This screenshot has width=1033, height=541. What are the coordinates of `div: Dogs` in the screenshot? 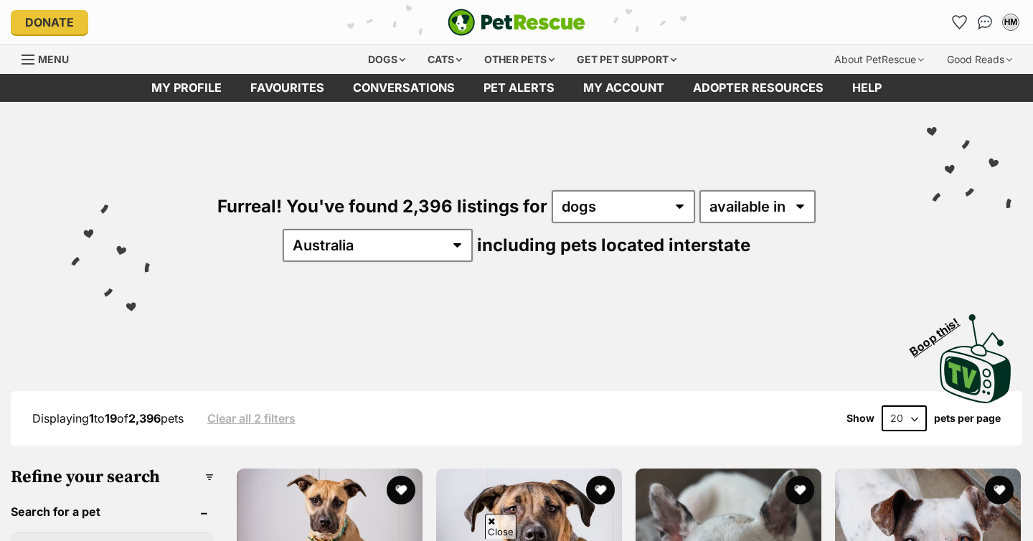 It's located at (387, 60).